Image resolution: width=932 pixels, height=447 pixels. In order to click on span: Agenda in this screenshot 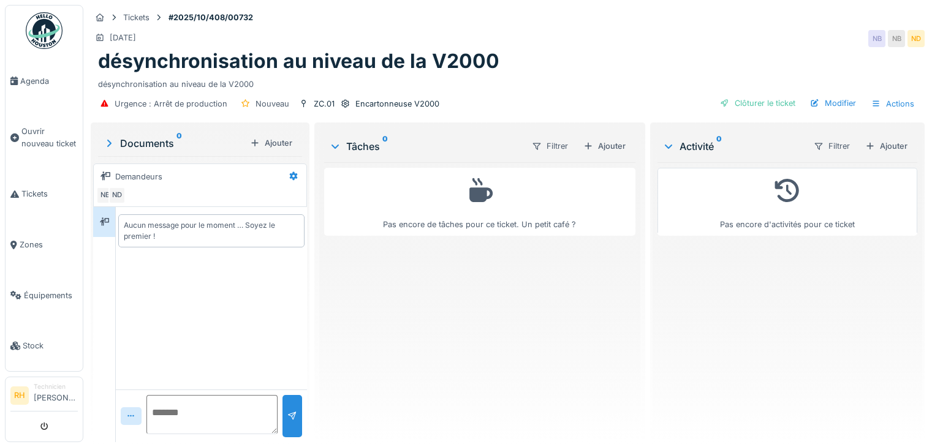, I will do `click(49, 81)`.